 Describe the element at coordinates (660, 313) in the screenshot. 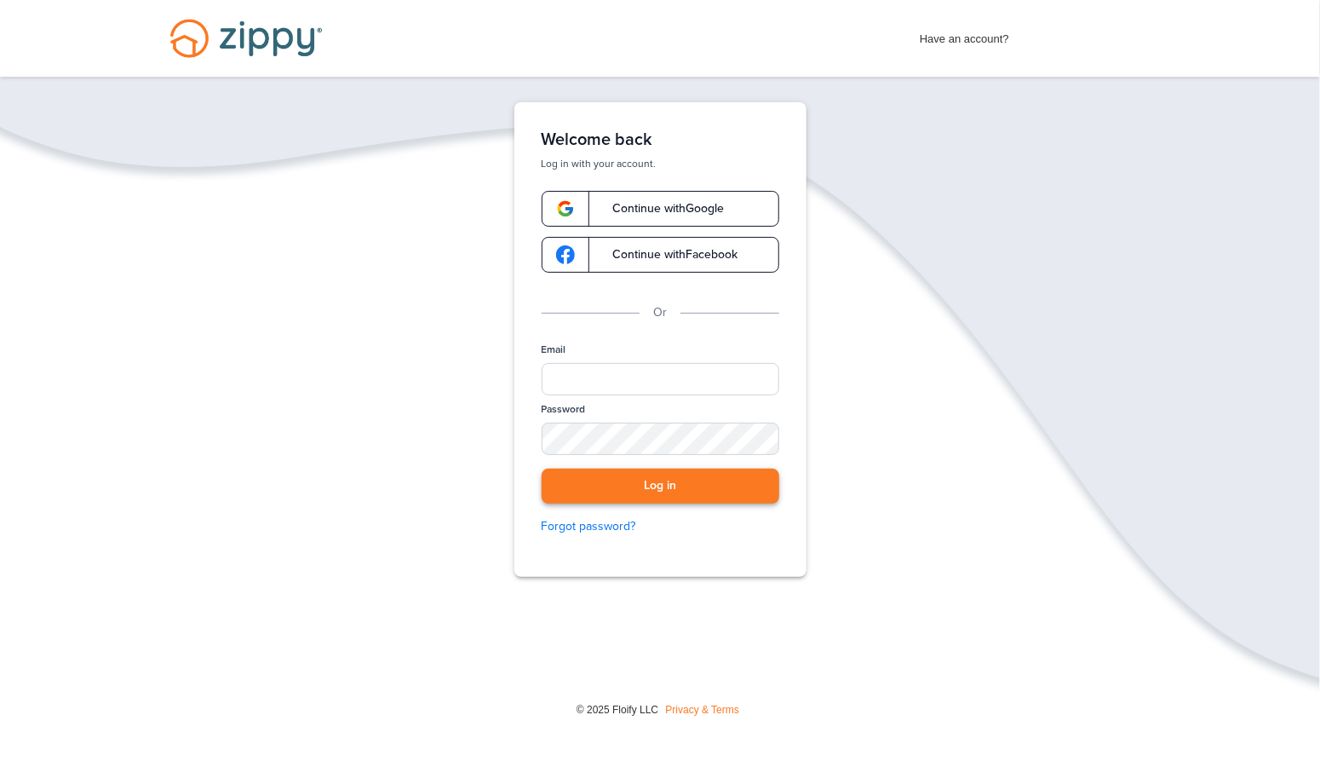

I see `p: Or` at that location.